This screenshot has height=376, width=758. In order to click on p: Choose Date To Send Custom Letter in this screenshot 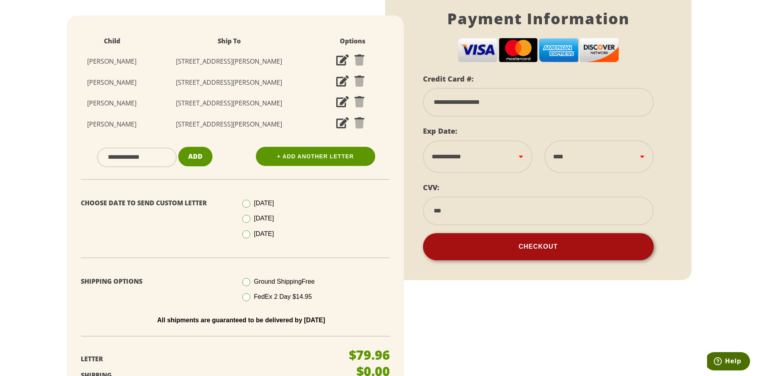, I will do `click(155, 203)`.